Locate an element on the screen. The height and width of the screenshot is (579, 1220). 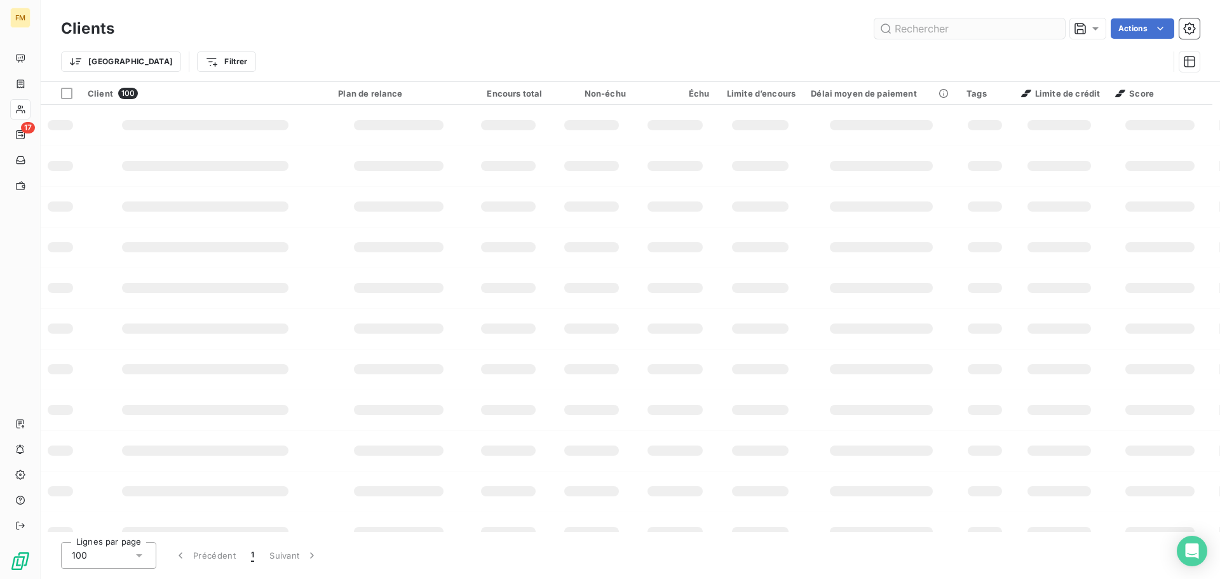
button: Actions is located at coordinates (1142, 29).